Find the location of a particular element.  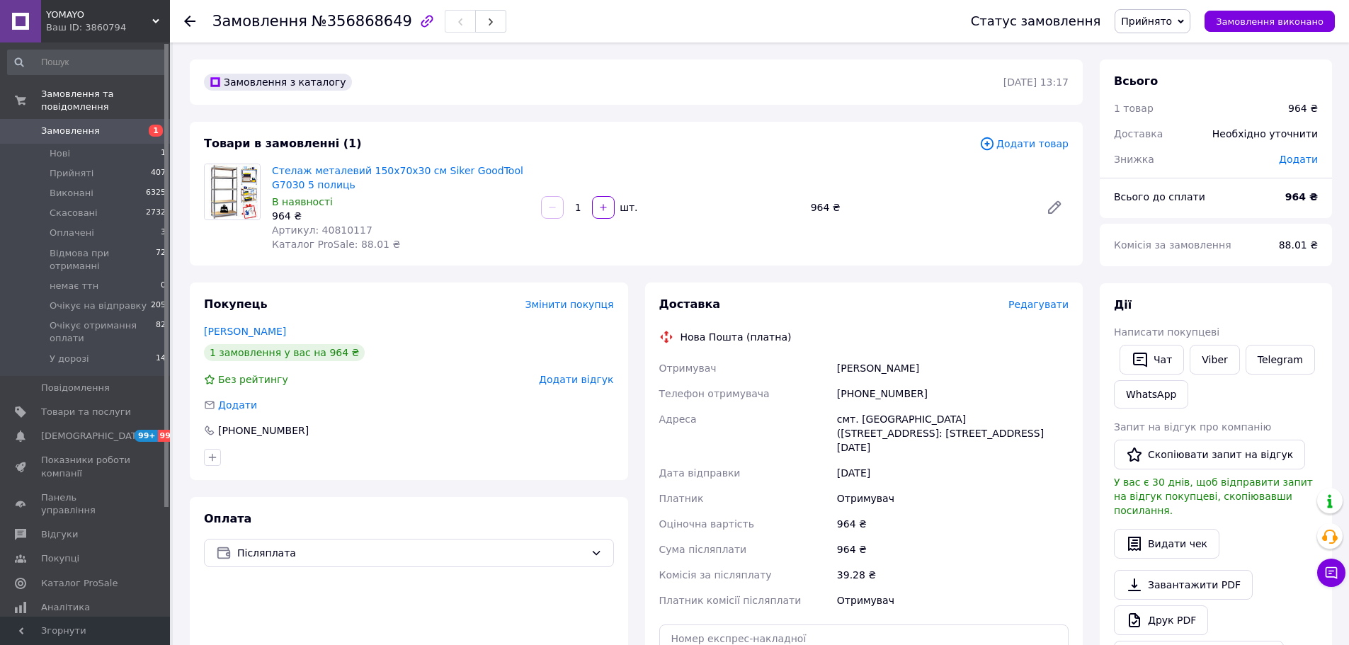

span: Відмова при отриманні is located at coordinates (103, 260).